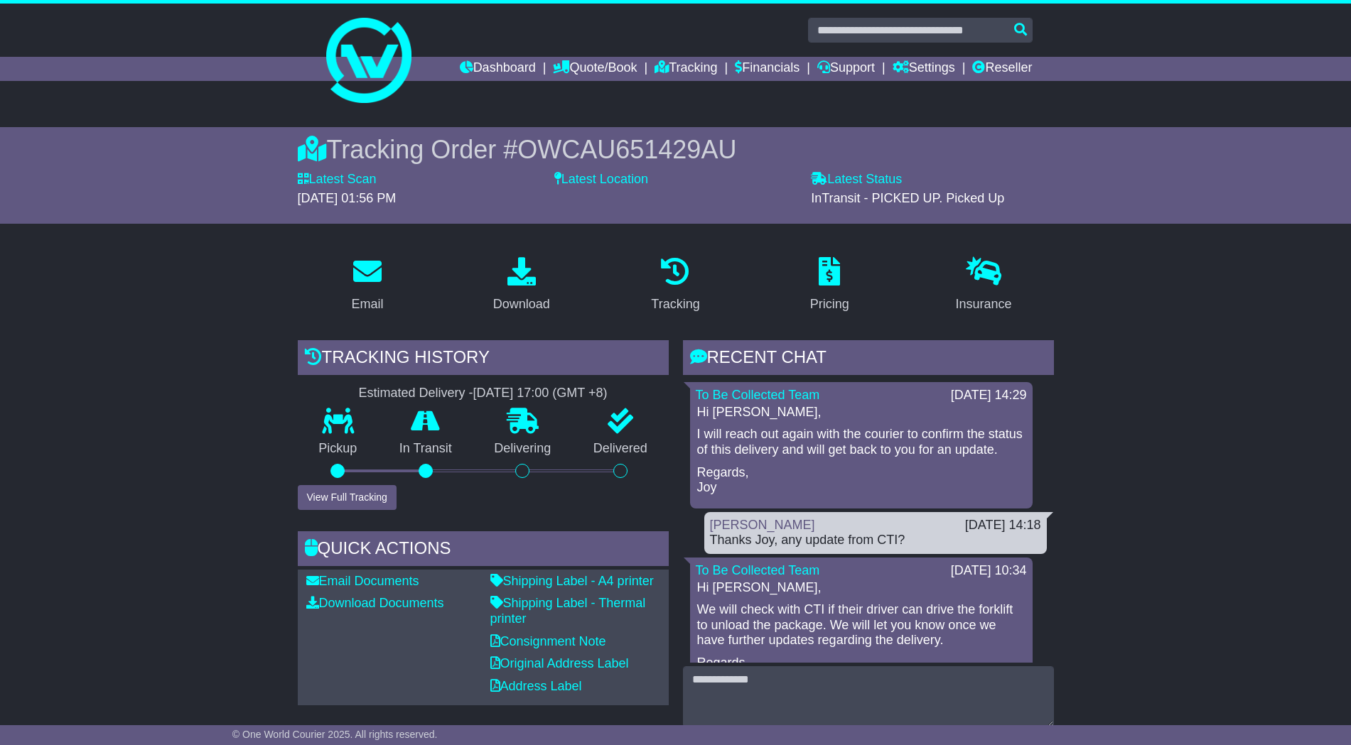  What do you see at coordinates (497, 69) in the screenshot?
I see `a: Dashboard` at bounding box center [497, 69].